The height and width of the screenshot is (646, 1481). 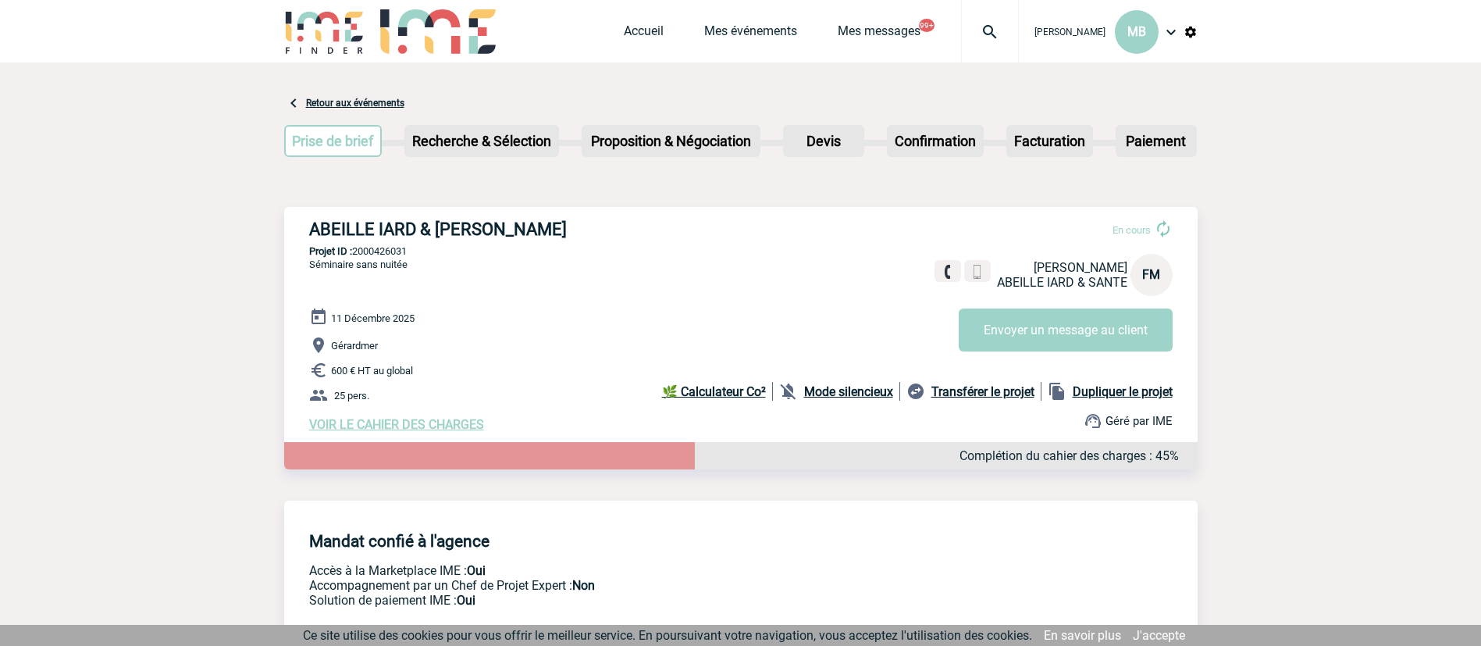 What do you see at coordinates (671, 141) in the screenshot?
I see `p: Proposition & Négociation` at bounding box center [671, 141].